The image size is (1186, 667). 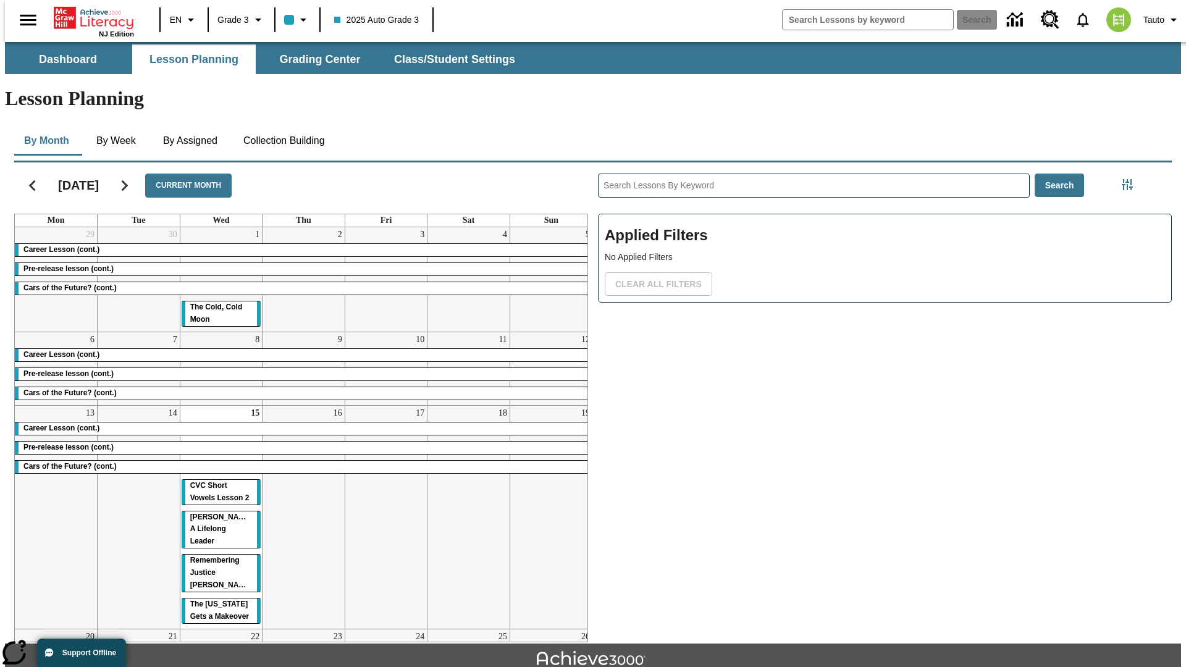 What do you see at coordinates (68, 59) in the screenshot?
I see `button: Dashboard` at bounding box center [68, 59].